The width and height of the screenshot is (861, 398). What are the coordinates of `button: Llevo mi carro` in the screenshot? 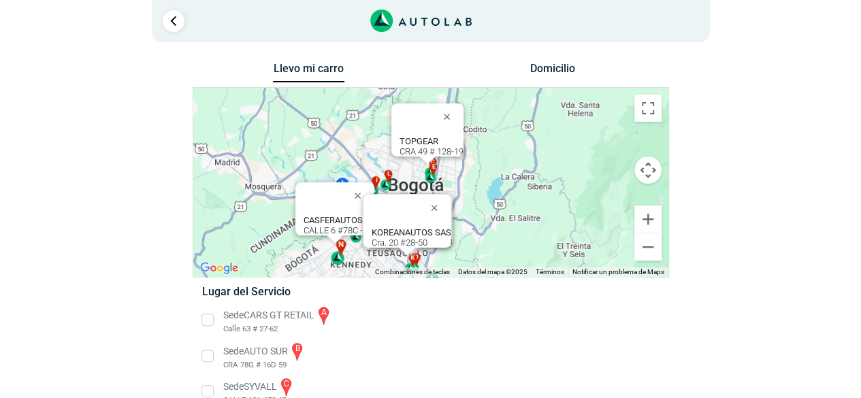 It's located at (308, 72).